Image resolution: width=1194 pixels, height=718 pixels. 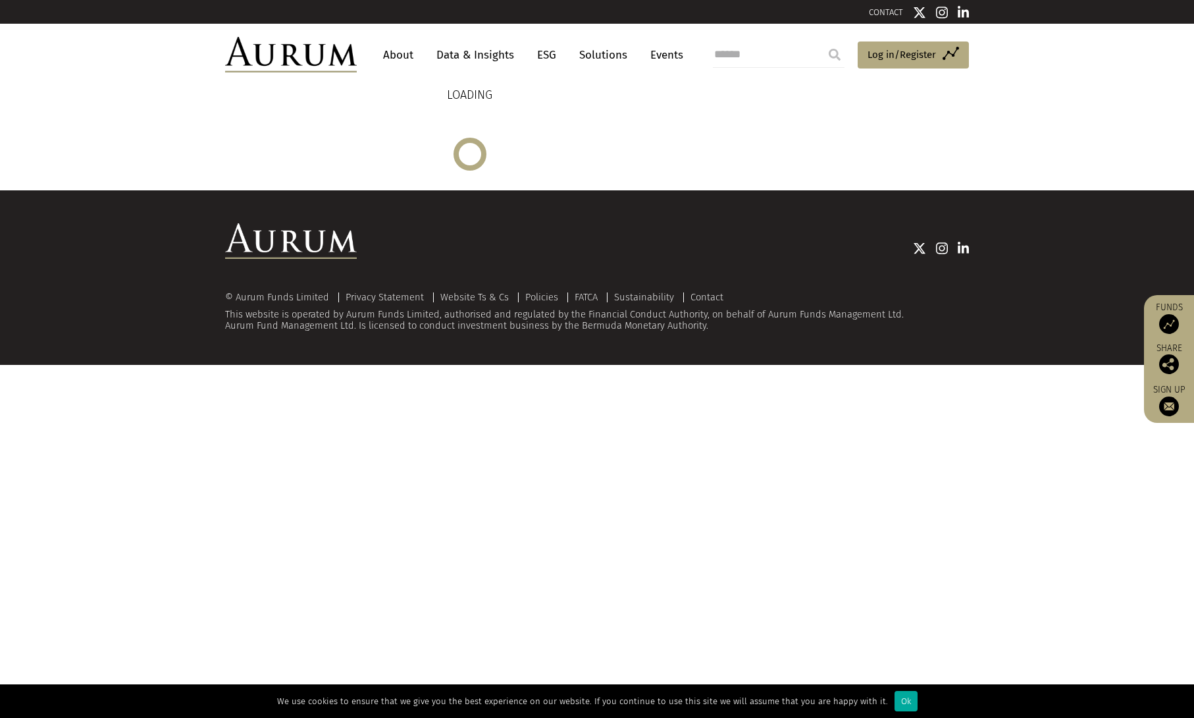 I want to click on input: Submit, so click(x=835, y=55).